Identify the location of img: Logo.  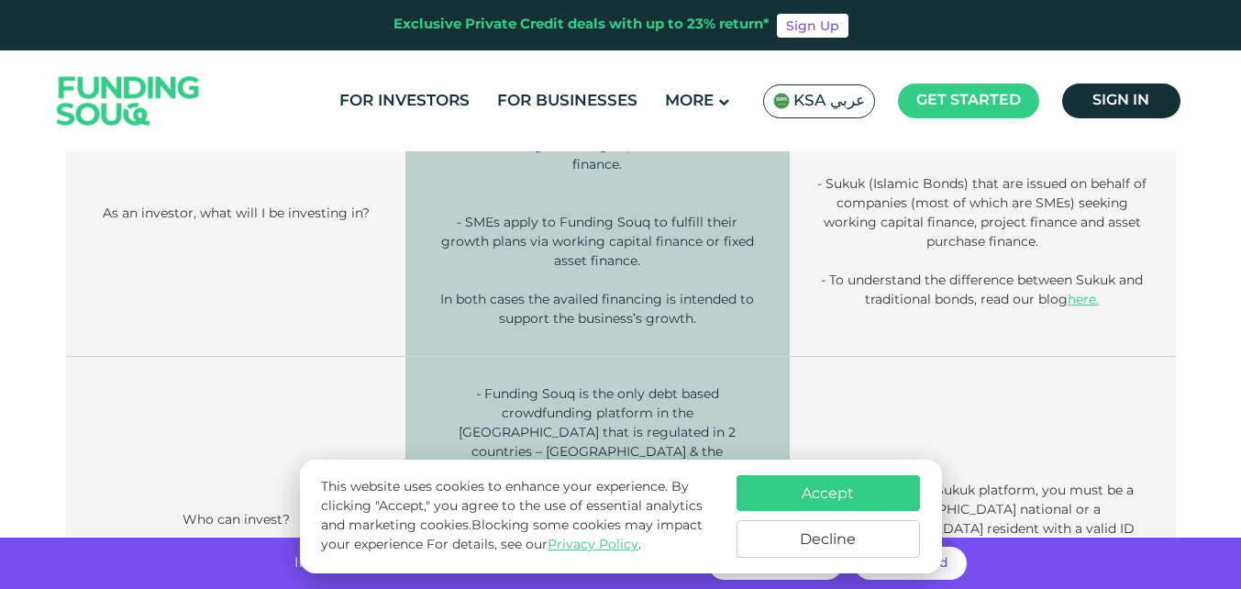
(128, 101).